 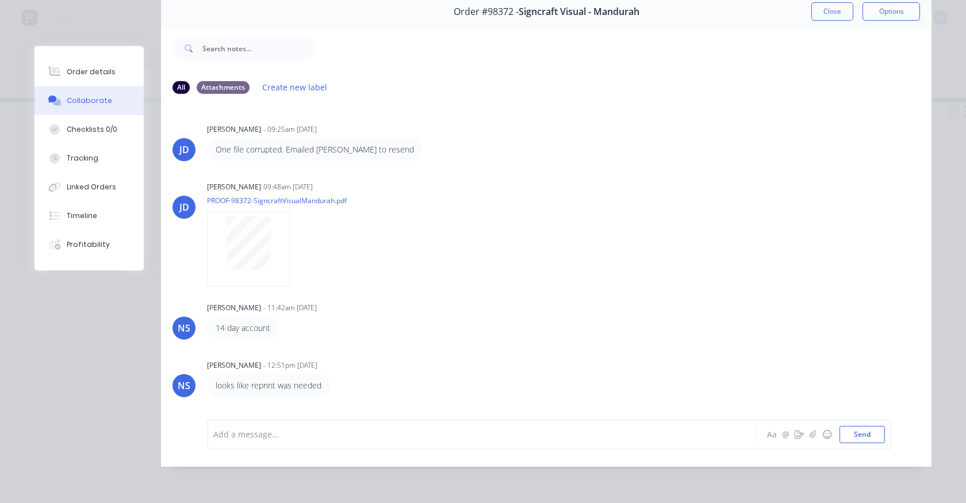 What do you see at coordinates (295, 87) in the screenshot?
I see `button: Create new label` at bounding box center [295, 87].